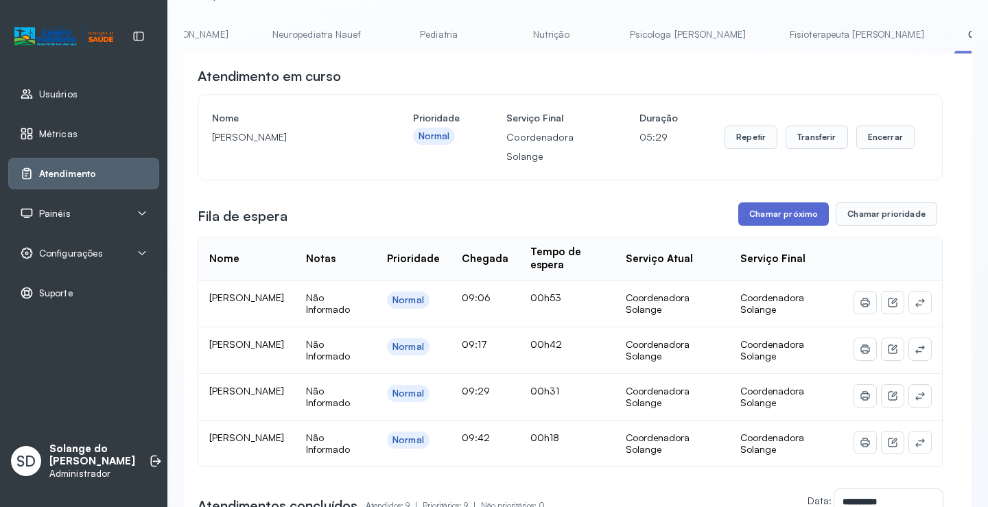 The height and width of the screenshot is (507, 988). Describe the element at coordinates (819, 500) in the screenshot. I see `label: Data:` at that location.